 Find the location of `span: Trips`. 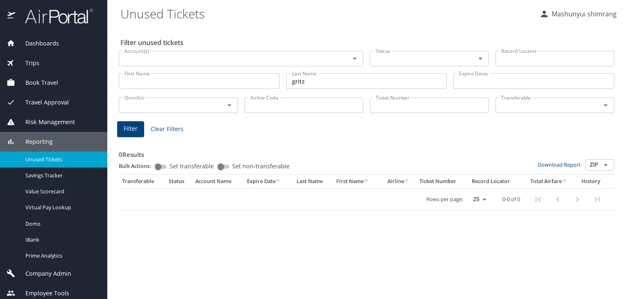

span: Trips is located at coordinates (27, 63).